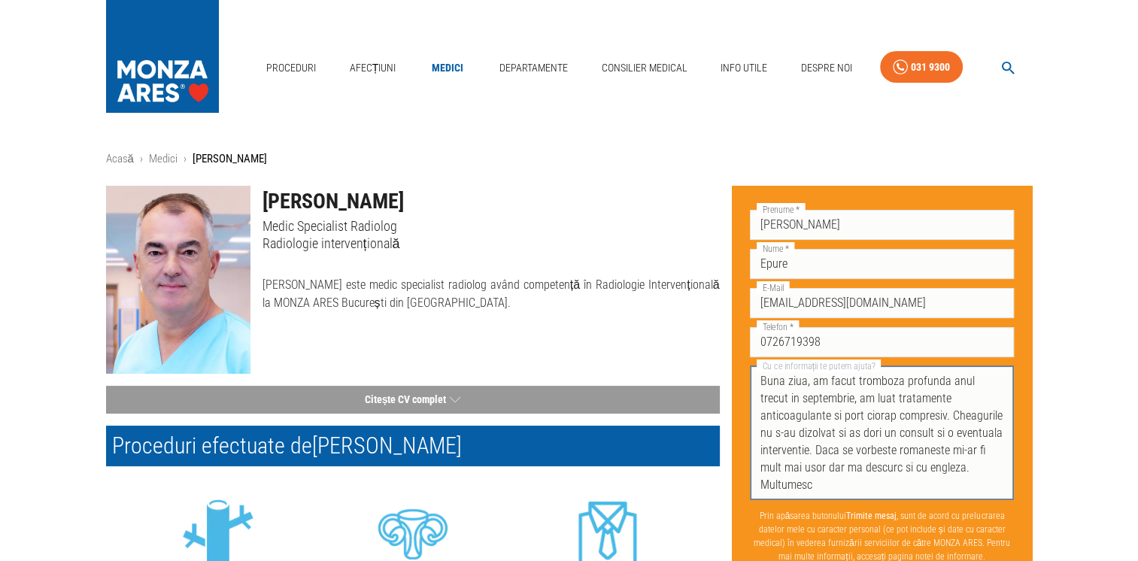 The width and height of the screenshot is (1138, 561). What do you see at coordinates (930, 67) in the screenshot?
I see `div: 031 9300` at bounding box center [930, 67].